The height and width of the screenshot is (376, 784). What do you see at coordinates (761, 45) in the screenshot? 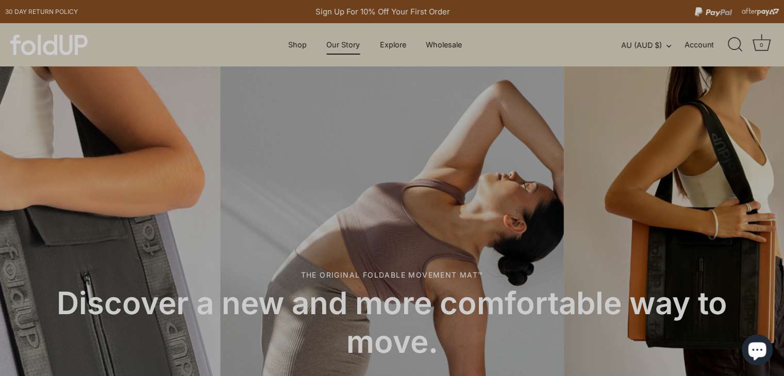
I see `a: Cart` at bounding box center [761, 45].